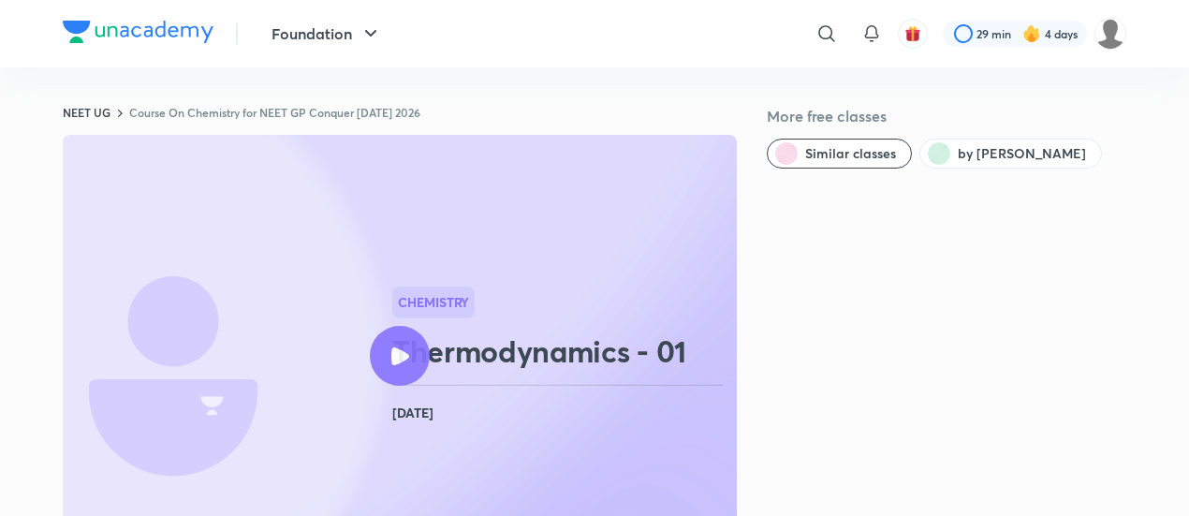 Image resolution: width=1189 pixels, height=516 pixels. What do you see at coordinates (946, 116) in the screenshot?
I see `h5: More free classes` at bounding box center [946, 116].